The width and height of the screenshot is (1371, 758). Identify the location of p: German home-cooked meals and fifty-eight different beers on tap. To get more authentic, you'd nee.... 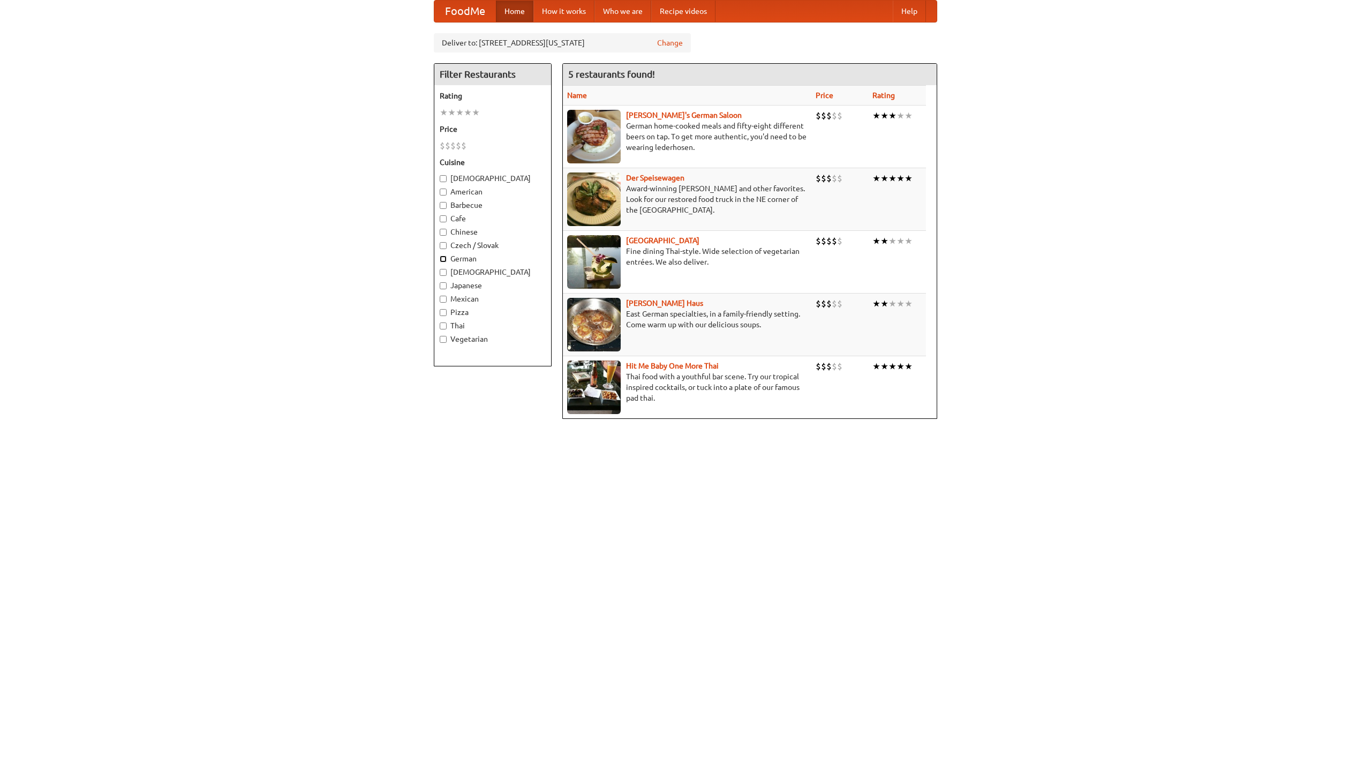
(687, 137).